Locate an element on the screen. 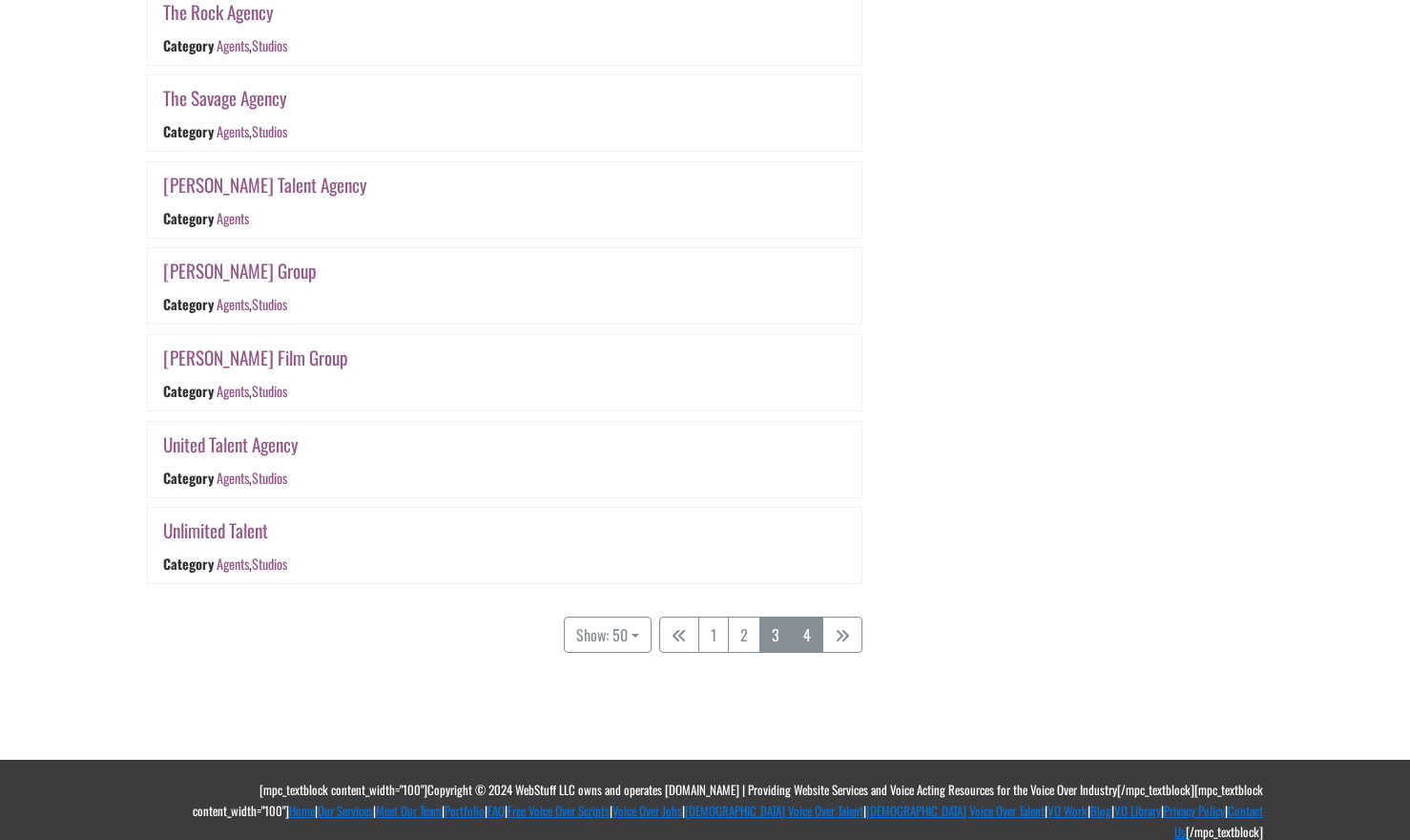 The image size is (1410, 840). a: 1 is located at coordinates (714, 634).